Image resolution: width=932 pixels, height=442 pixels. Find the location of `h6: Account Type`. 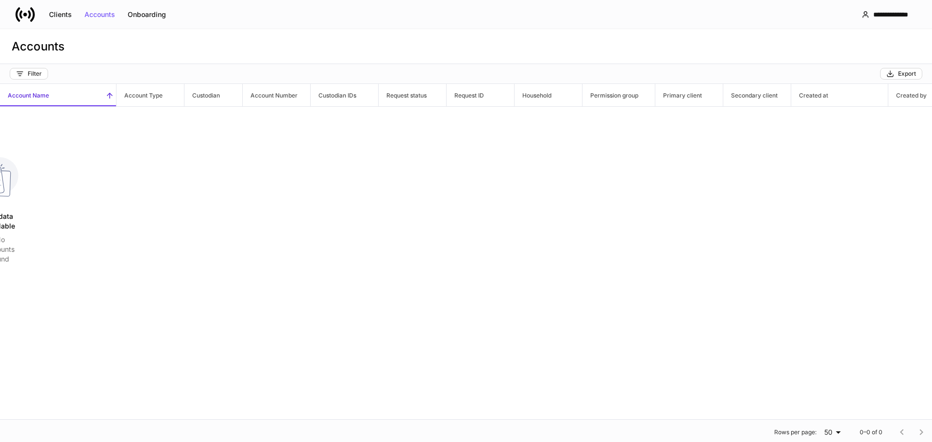

h6: Account Type is located at coordinates (139, 95).